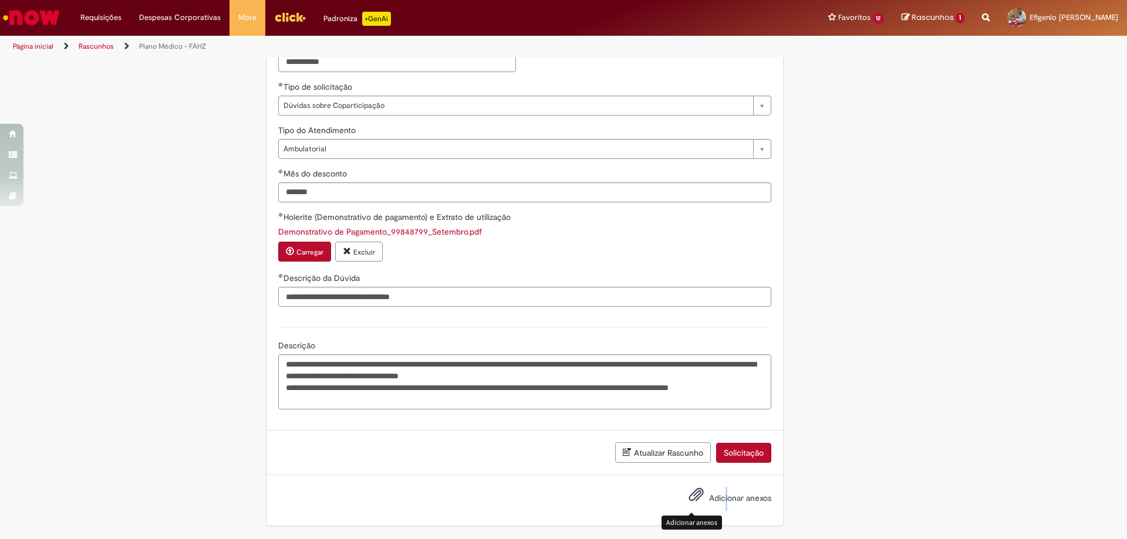 The image size is (1127, 539). What do you see at coordinates (525, 193) in the screenshot?
I see `input: Mês do desconto` at bounding box center [525, 193].